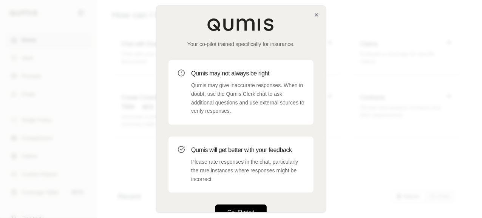  What do you see at coordinates (241, 25) in the screenshot?
I see `img: Qumis Logo` at bounding box center [241, 25].